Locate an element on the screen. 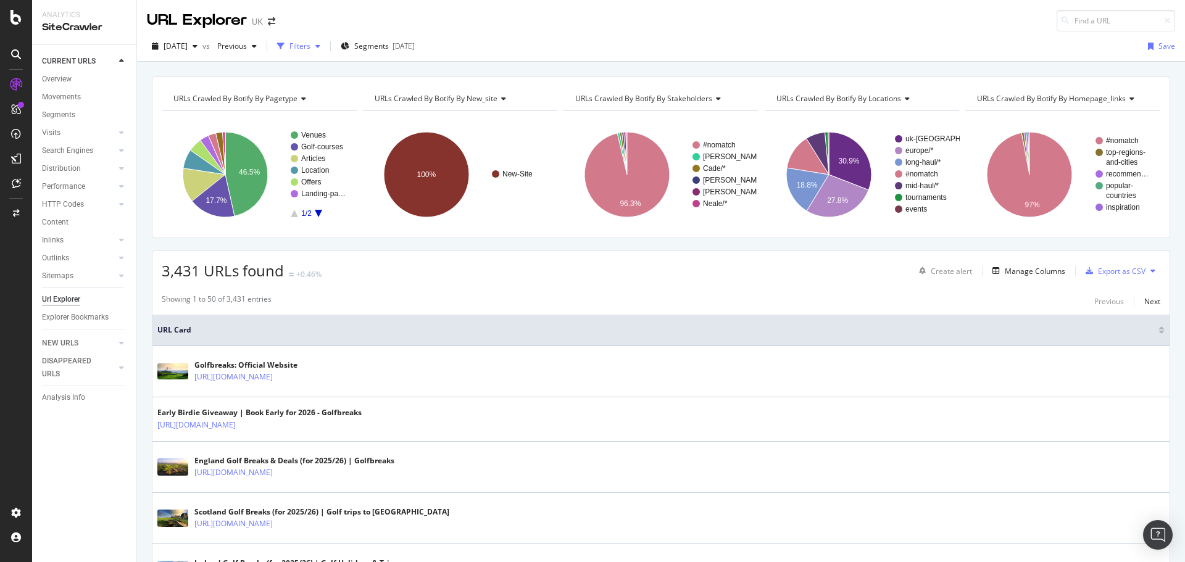 This screenshot has height=562, width=1185. a: Distribution is located at coordinates (78, 169).